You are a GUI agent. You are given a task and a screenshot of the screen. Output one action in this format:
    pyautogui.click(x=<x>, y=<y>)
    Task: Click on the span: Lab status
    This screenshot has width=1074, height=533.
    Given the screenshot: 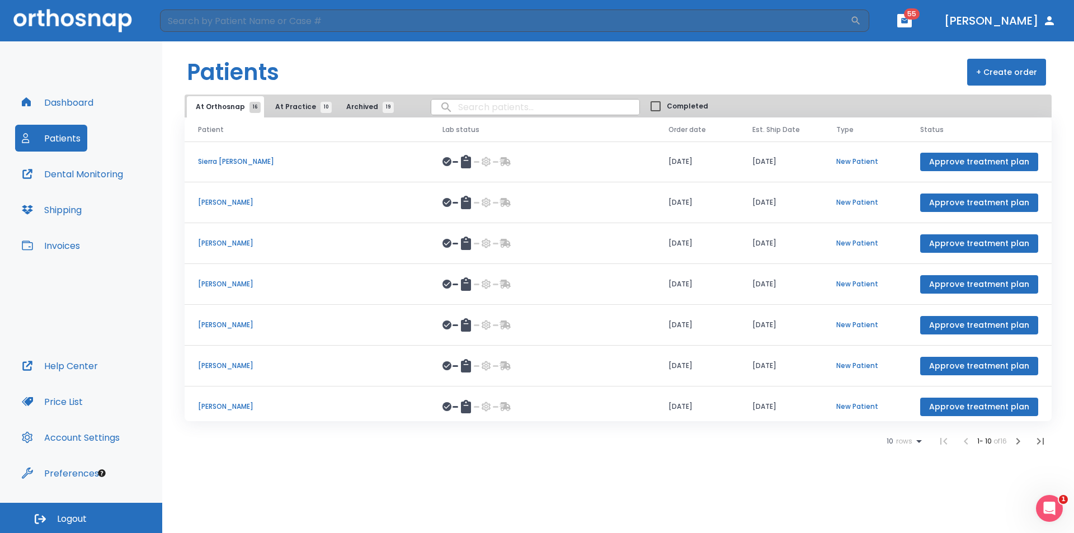 What is the action you would take?
    pyautogui.click(x=461, y=130)
    